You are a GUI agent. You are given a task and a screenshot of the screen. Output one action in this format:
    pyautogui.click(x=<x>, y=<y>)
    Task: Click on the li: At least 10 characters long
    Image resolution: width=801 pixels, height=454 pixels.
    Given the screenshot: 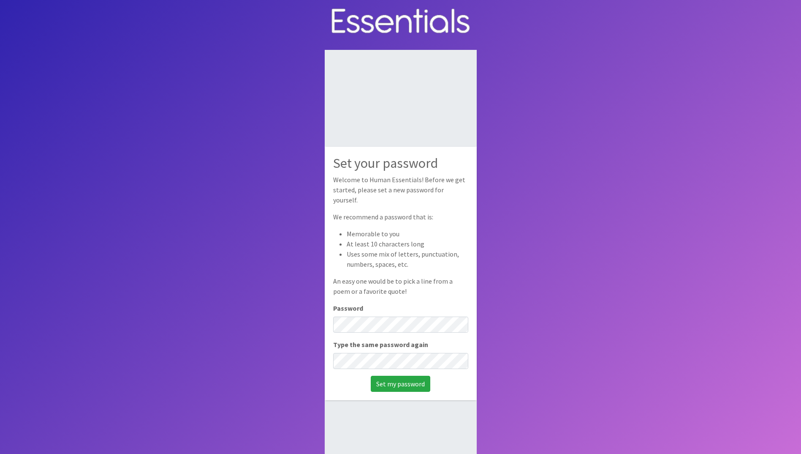 What is the action you would take?
    pyautogui.click(x=408, y=244)
    